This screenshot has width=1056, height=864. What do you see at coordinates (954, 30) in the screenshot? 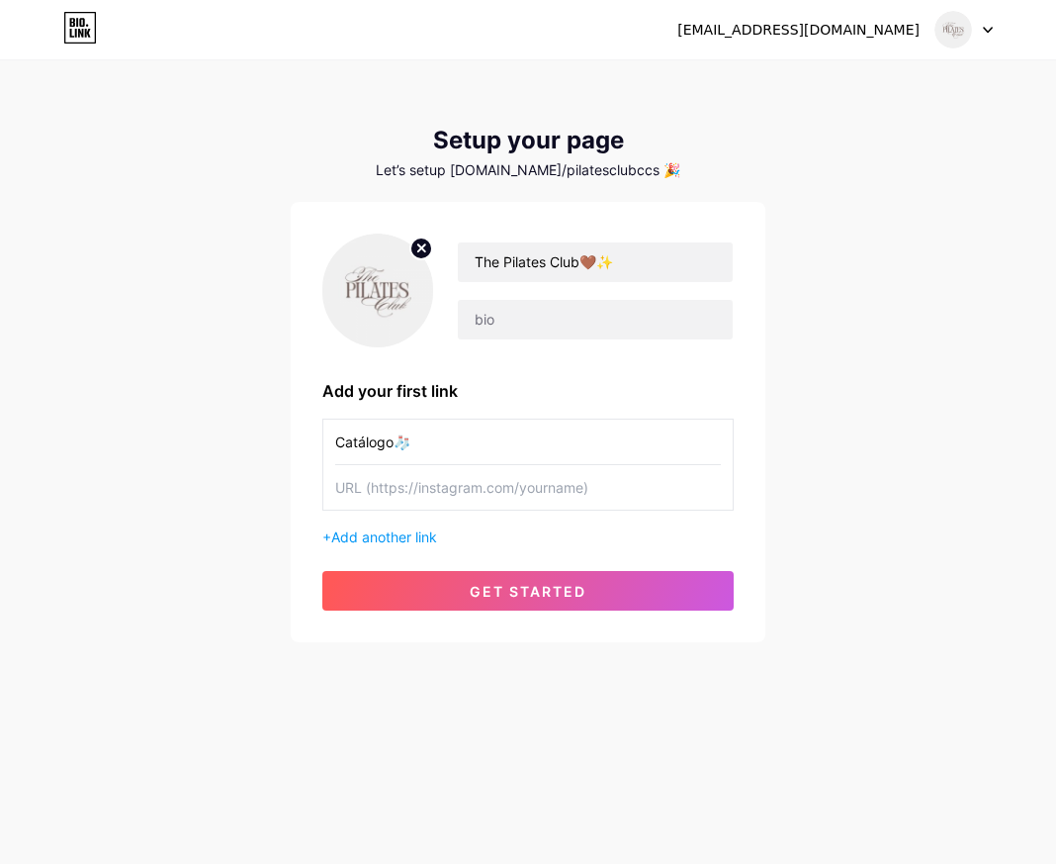
I see `img: Pilates Club` at bounding box center [954, 30].